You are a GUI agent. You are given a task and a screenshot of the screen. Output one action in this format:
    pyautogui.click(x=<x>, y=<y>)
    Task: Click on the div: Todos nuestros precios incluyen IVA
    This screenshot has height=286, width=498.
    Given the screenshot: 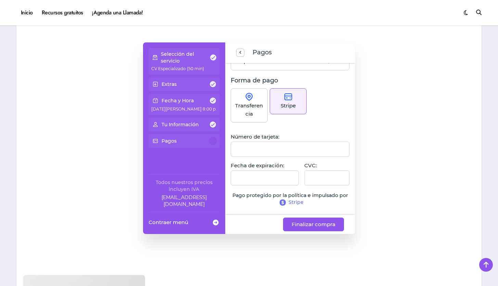 What is the action you would take?
    pyautogui.click(x=184, y=186)
    